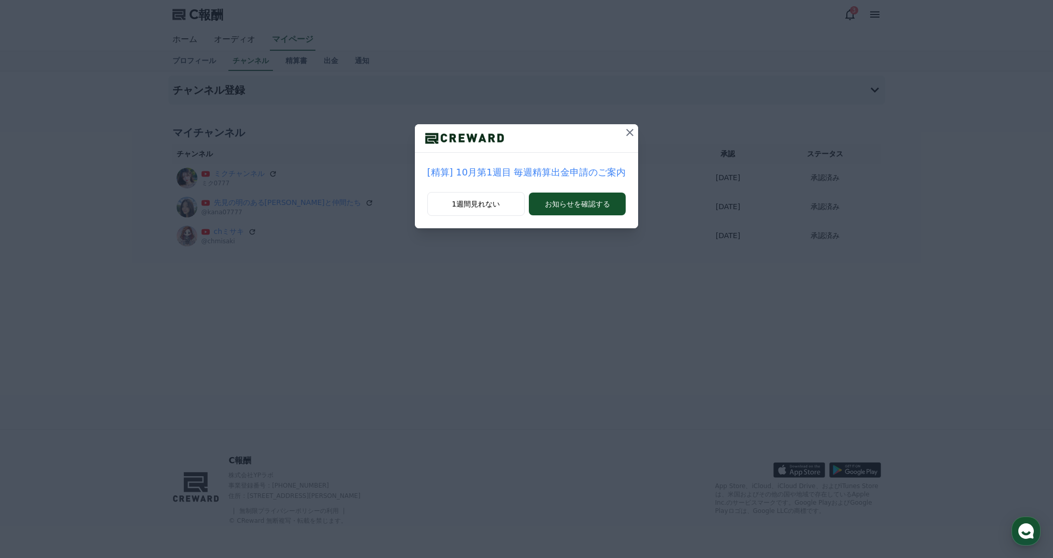  I want to click on button: 1週間見れない, so click(476, 204).